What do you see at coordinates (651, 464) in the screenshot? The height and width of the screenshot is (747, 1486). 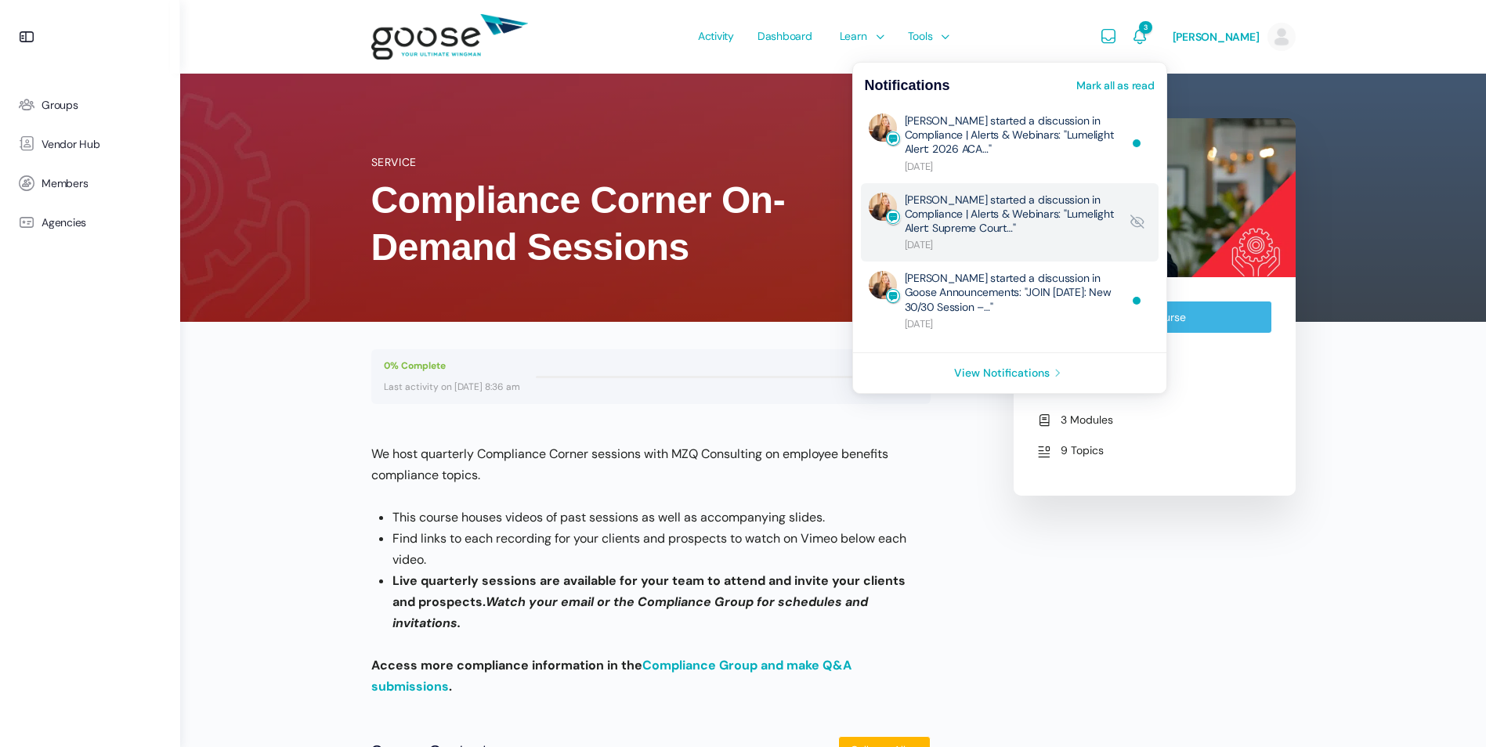 I see `p: We host quarterly Compliance Corner sessions with MZQ Consulting on employee benefits compliance ...` at bounding box center [651, 464].